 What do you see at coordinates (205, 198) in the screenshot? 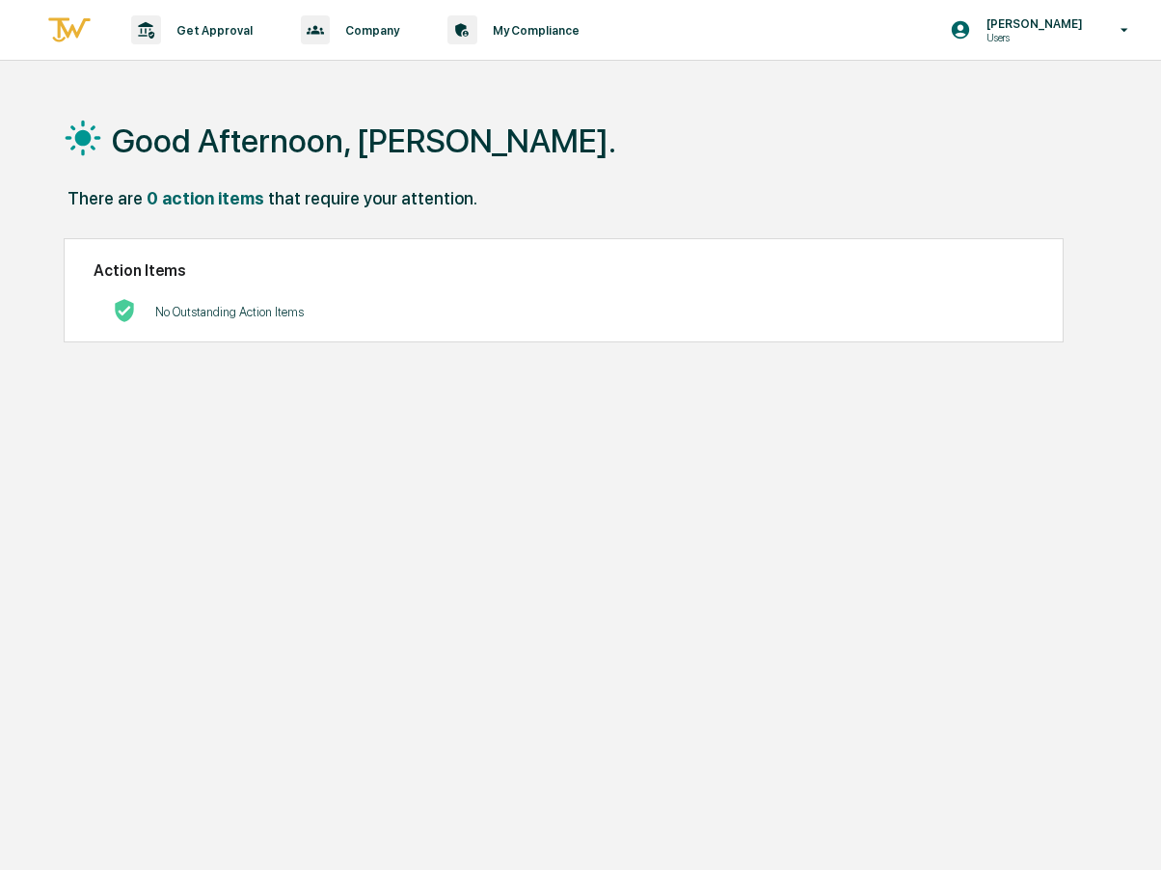
I see `div: 0 action items` at bounding box center [205, 198].